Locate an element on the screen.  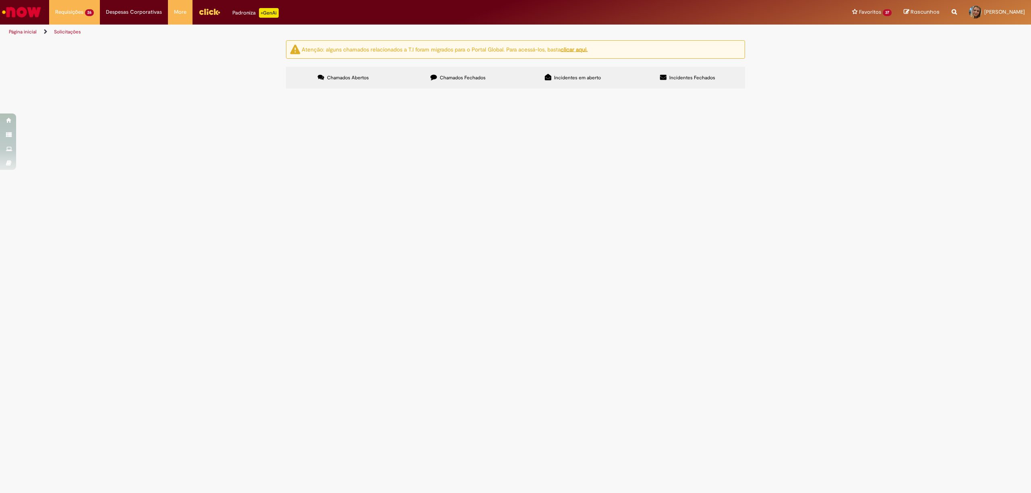
span: More is located at coordinates (180, 12).